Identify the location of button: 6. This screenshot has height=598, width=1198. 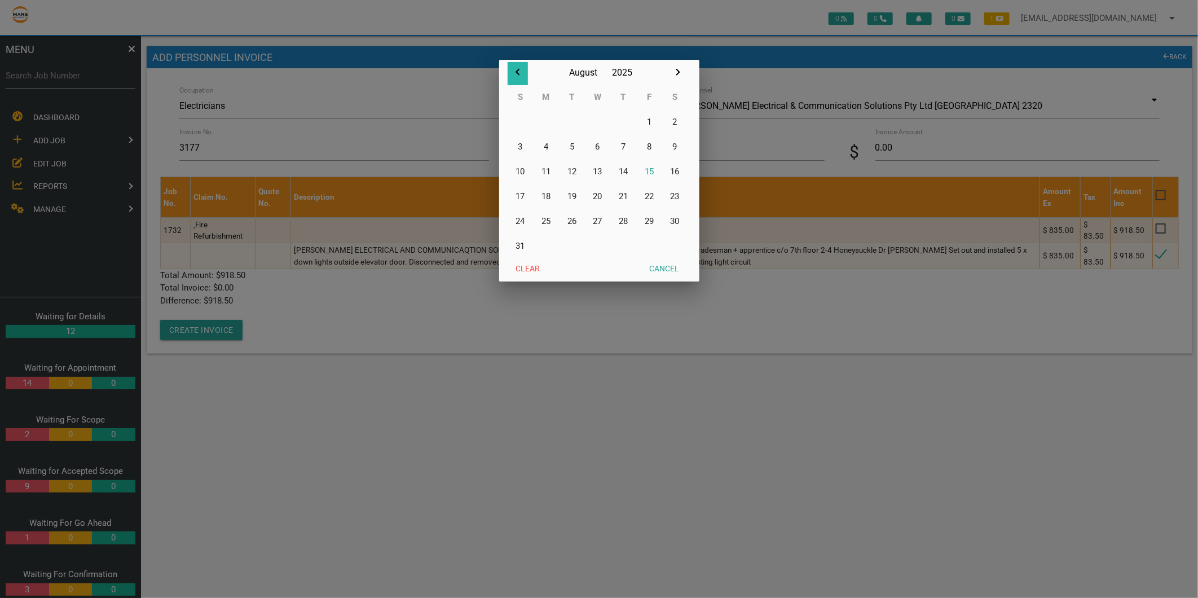
(598, 147).